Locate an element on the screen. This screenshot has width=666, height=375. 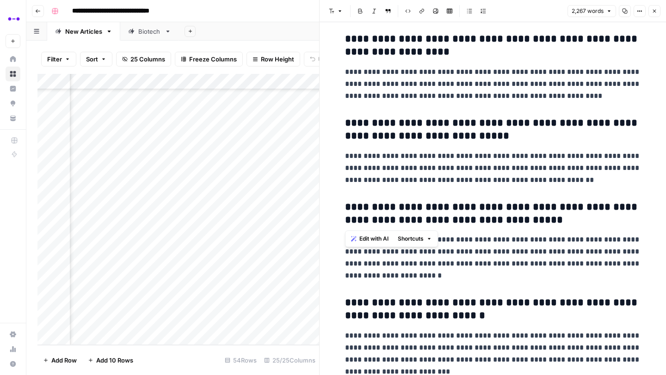
button: Row Height is located at coordinates (273, 59).